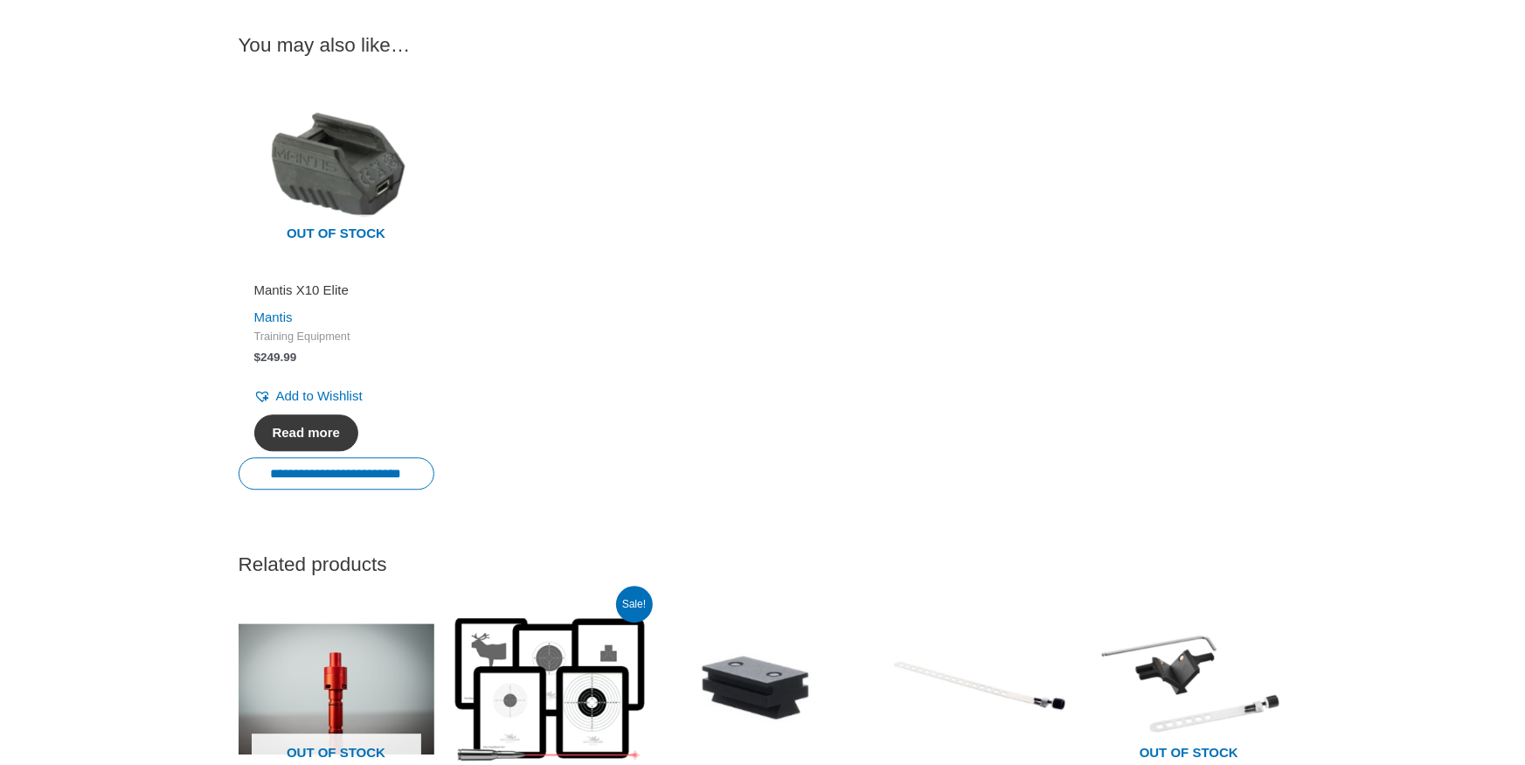 Image resolution: width=1525 pixels, height=765 pixels. What do you see at coordinates (307, 433) in the screenshot?
I see `a: Read more about “Mantis X10 Elite”` at bounding box center [307, 433].